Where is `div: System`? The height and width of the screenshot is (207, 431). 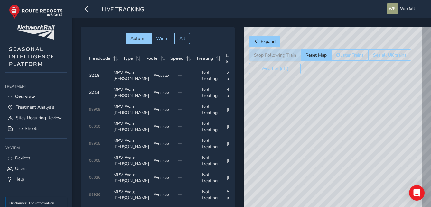
div: System is located at coordinates (36, 148).